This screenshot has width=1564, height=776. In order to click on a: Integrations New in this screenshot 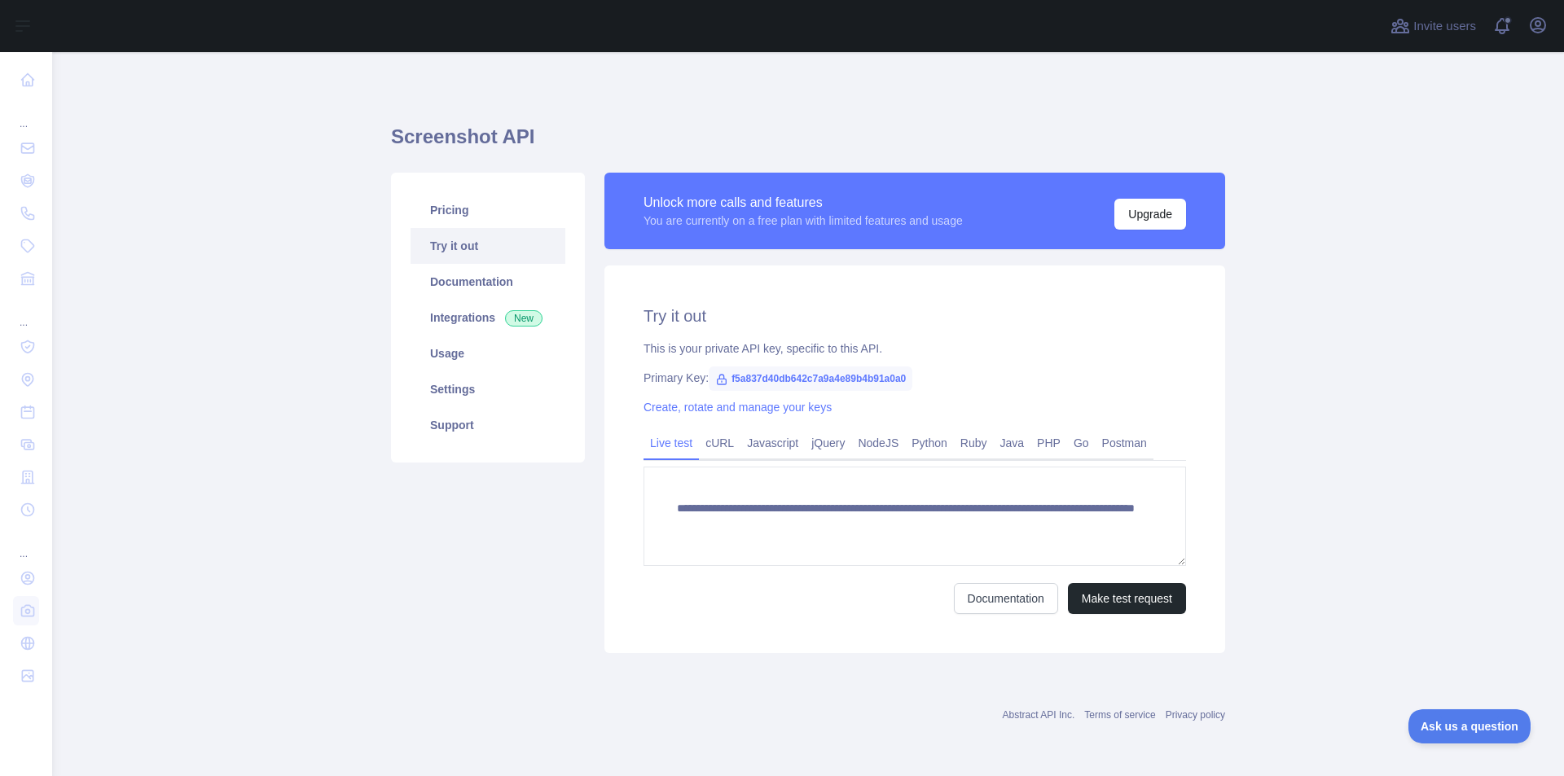, I will do `click(488, 318)`.